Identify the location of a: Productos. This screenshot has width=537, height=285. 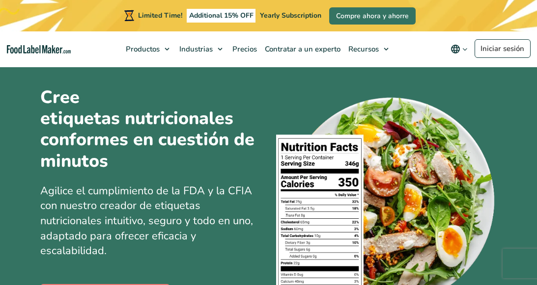
(147, 49).